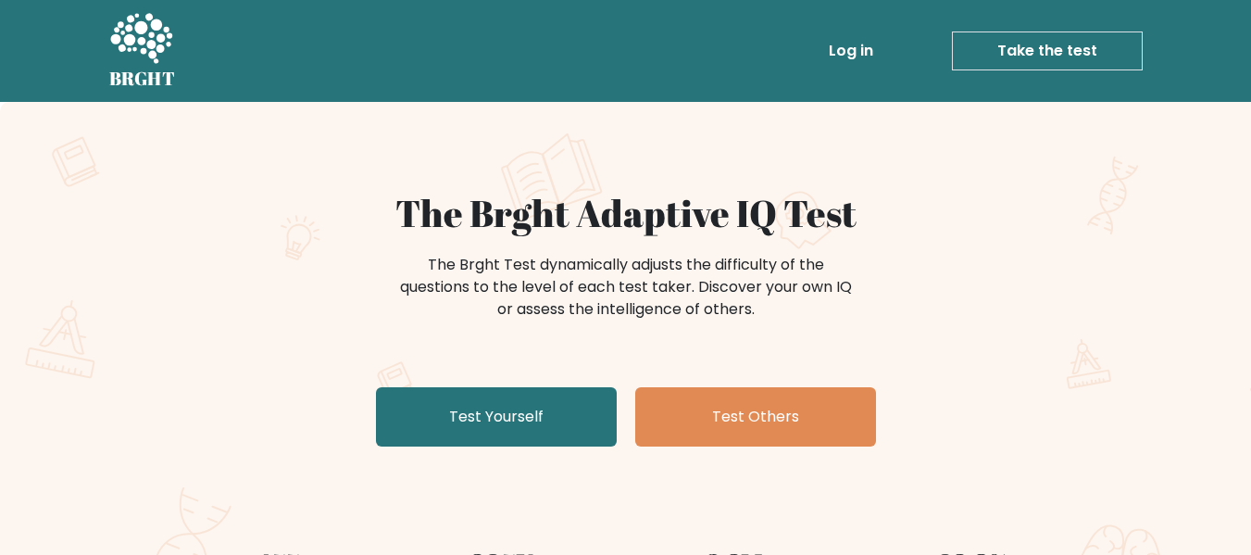  I want to click on h1: The Brght Adaptive IQ Test, so click(626, 213).